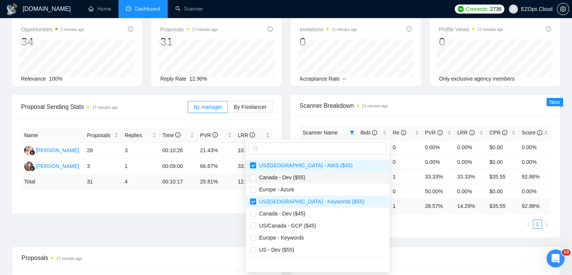 Image resolution: width=572 pixels, height=275 pixels. I want to click on span: search, so click(256, 148).